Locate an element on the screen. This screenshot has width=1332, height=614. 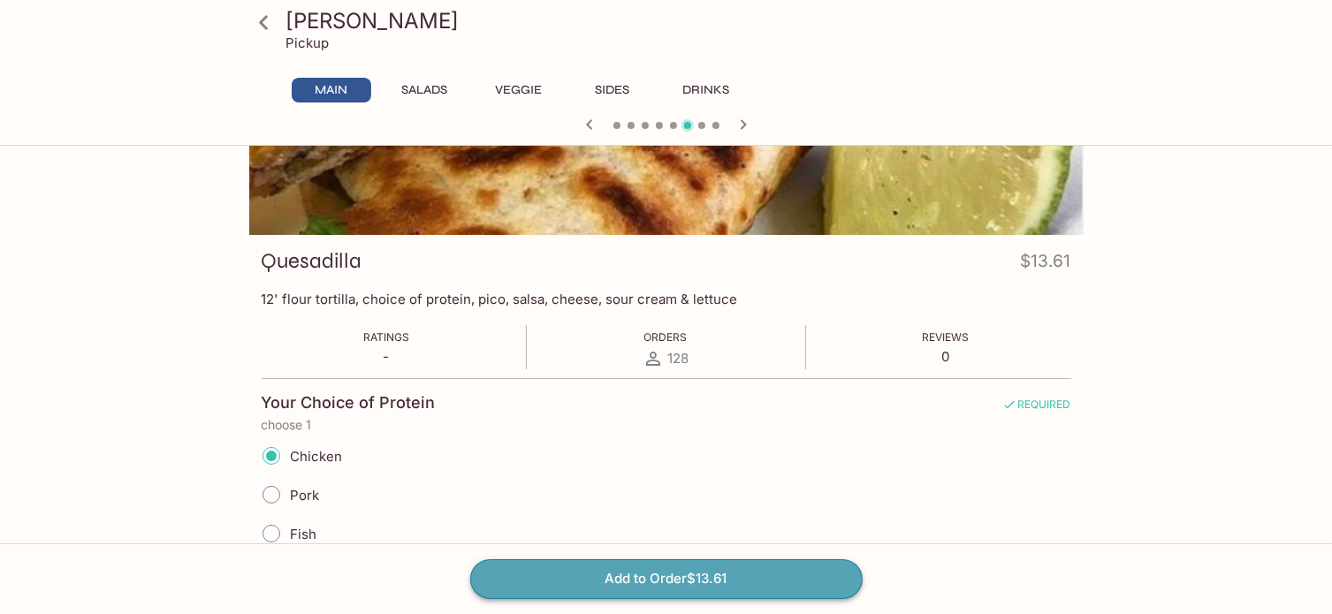
span: Ratings is located at coordinates (386, 337).